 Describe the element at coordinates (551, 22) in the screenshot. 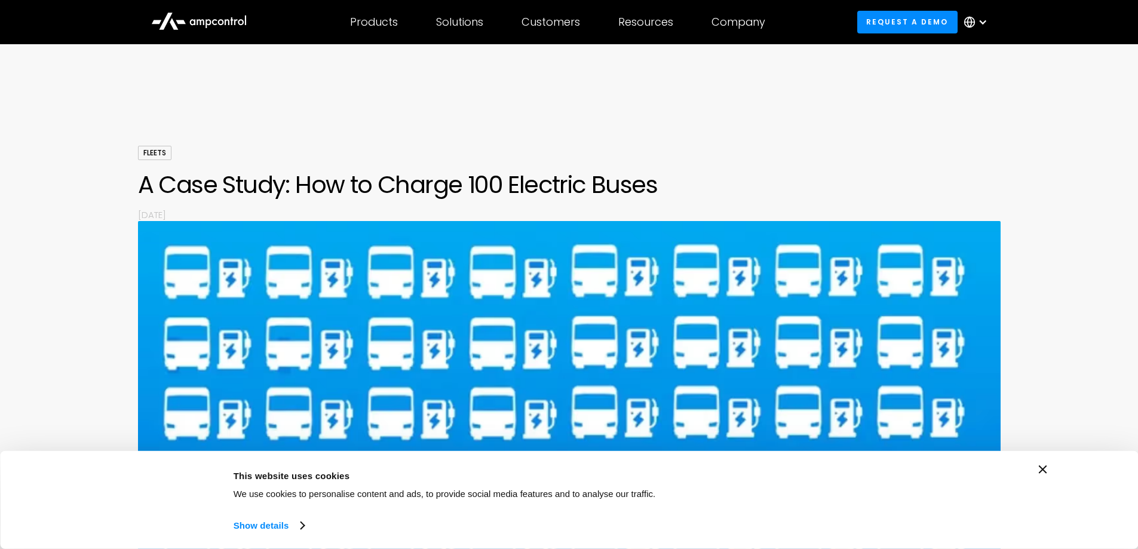

I see `div: Customers` at that location.